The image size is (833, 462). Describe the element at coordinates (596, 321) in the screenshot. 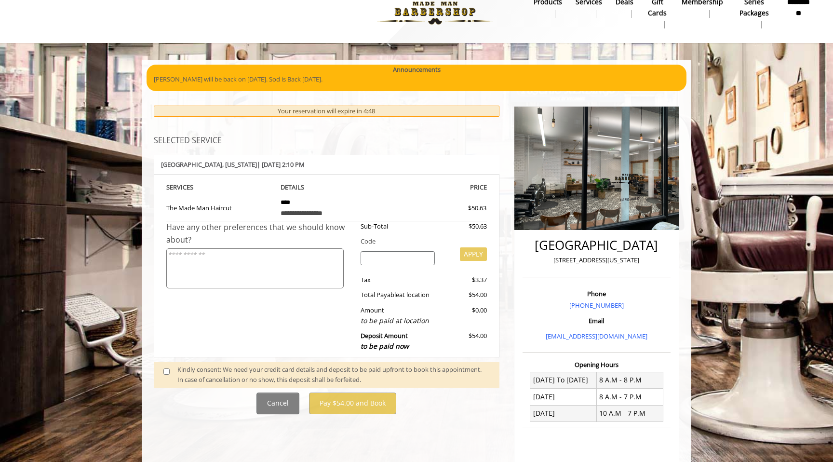

I see `h3: Email` at that location.